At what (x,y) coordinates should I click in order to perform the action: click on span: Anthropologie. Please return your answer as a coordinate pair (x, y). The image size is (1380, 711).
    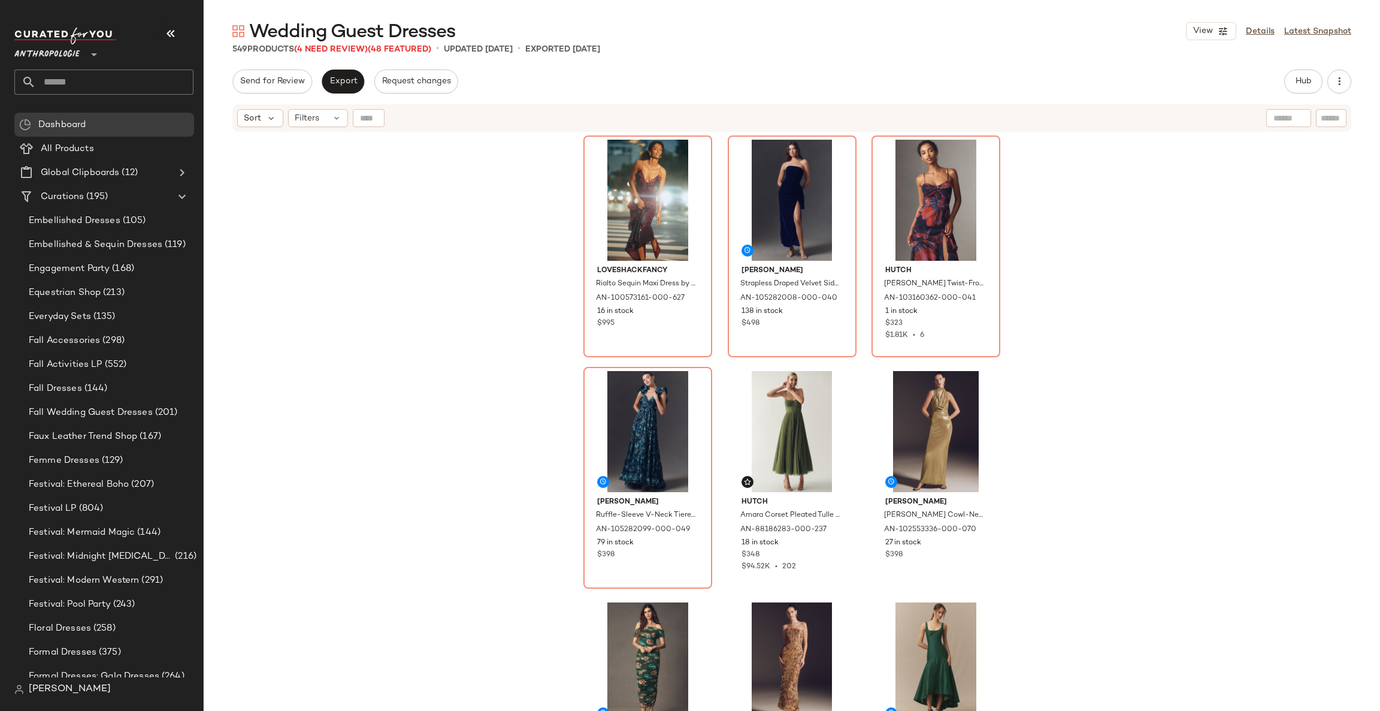
    Looking at the image, I should click on (47, 52).